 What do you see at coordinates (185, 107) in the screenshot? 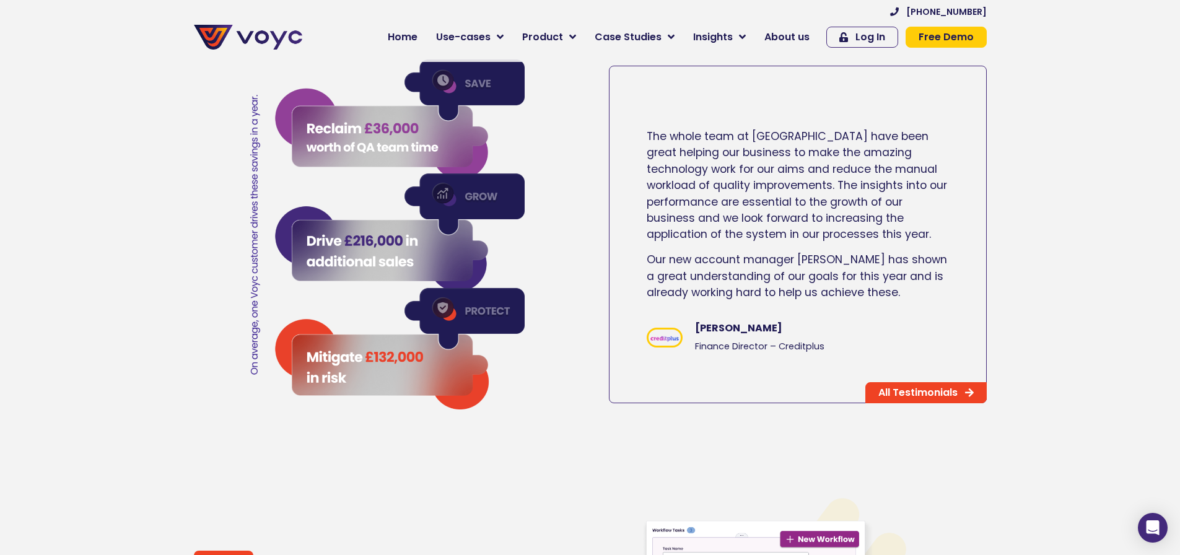
I see `span: Job title` at bounding box center [185, 107].